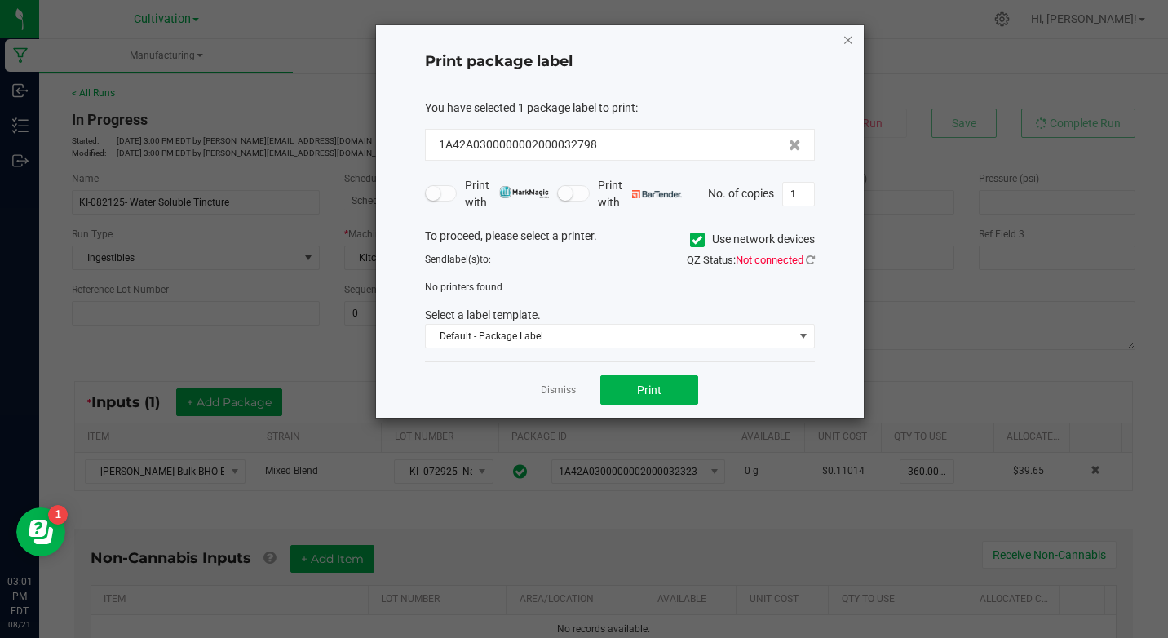 This screenshot has width=1168, height=638. I want to click on span: Not connected, so click(769, 259).